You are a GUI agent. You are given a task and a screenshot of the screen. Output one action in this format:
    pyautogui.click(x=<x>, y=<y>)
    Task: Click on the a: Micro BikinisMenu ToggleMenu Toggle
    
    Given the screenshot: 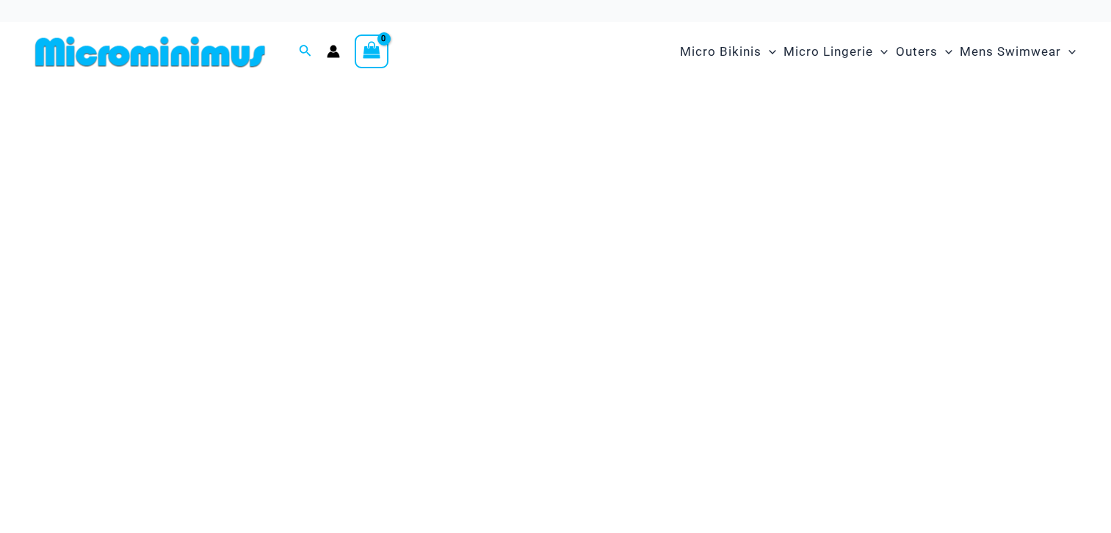 What is the action you would take?
    pyautogui.click(x=728, y=51)
    